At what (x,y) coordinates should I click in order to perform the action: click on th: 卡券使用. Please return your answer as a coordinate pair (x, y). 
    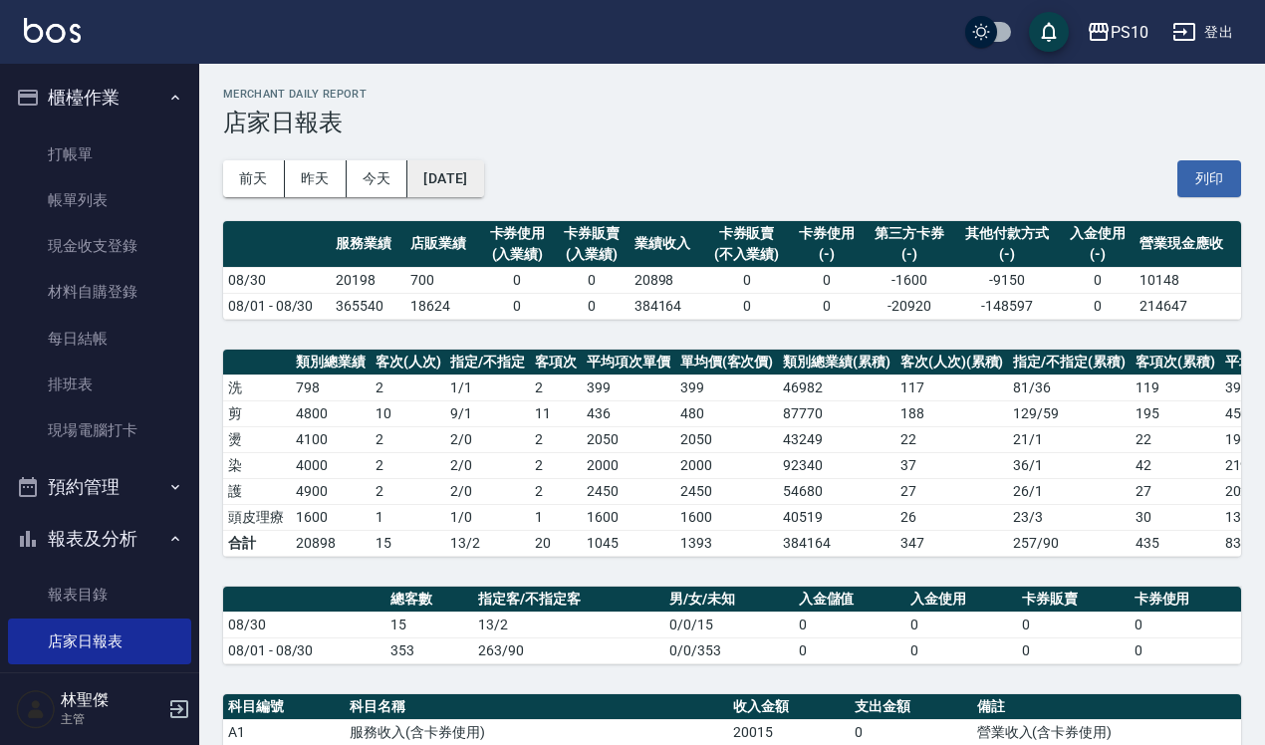
    Looking at the image, I should click on (1186, 600).